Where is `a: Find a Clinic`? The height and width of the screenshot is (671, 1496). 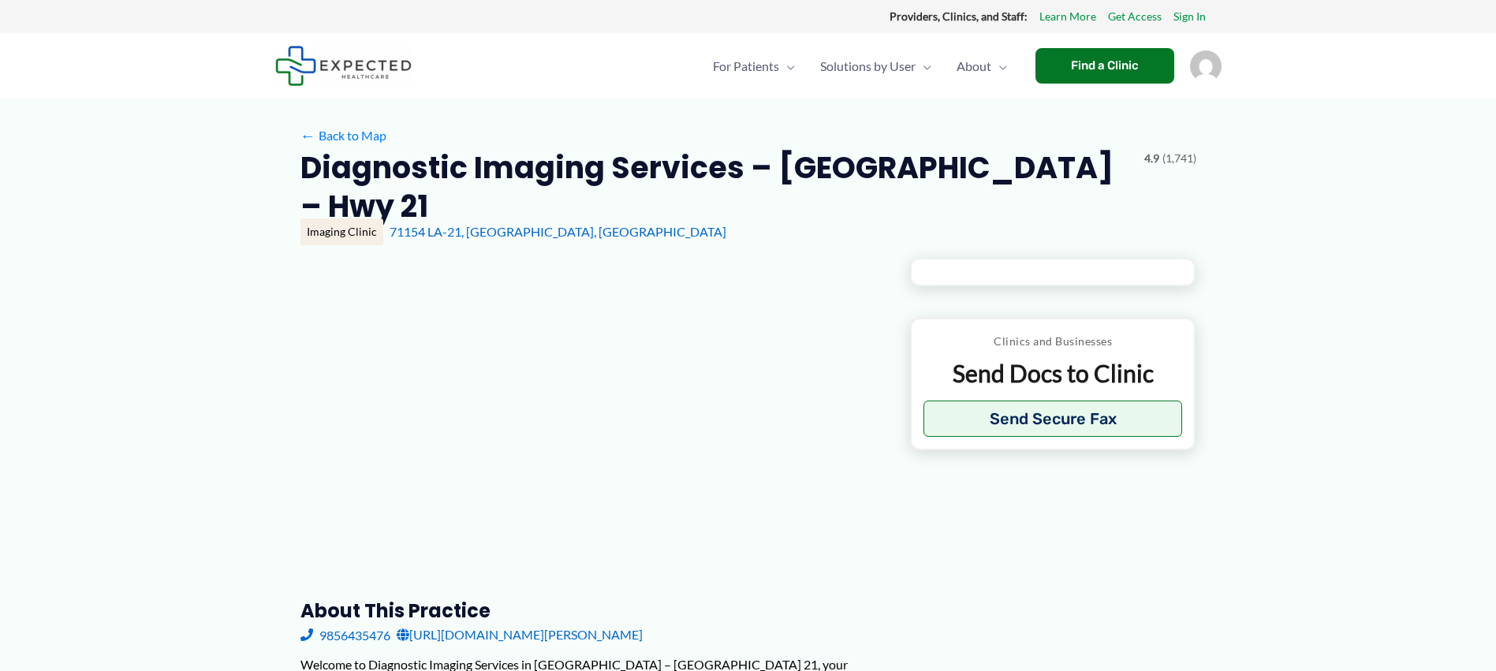
a: Find a Clinic is located at coordinates (1105, 65).